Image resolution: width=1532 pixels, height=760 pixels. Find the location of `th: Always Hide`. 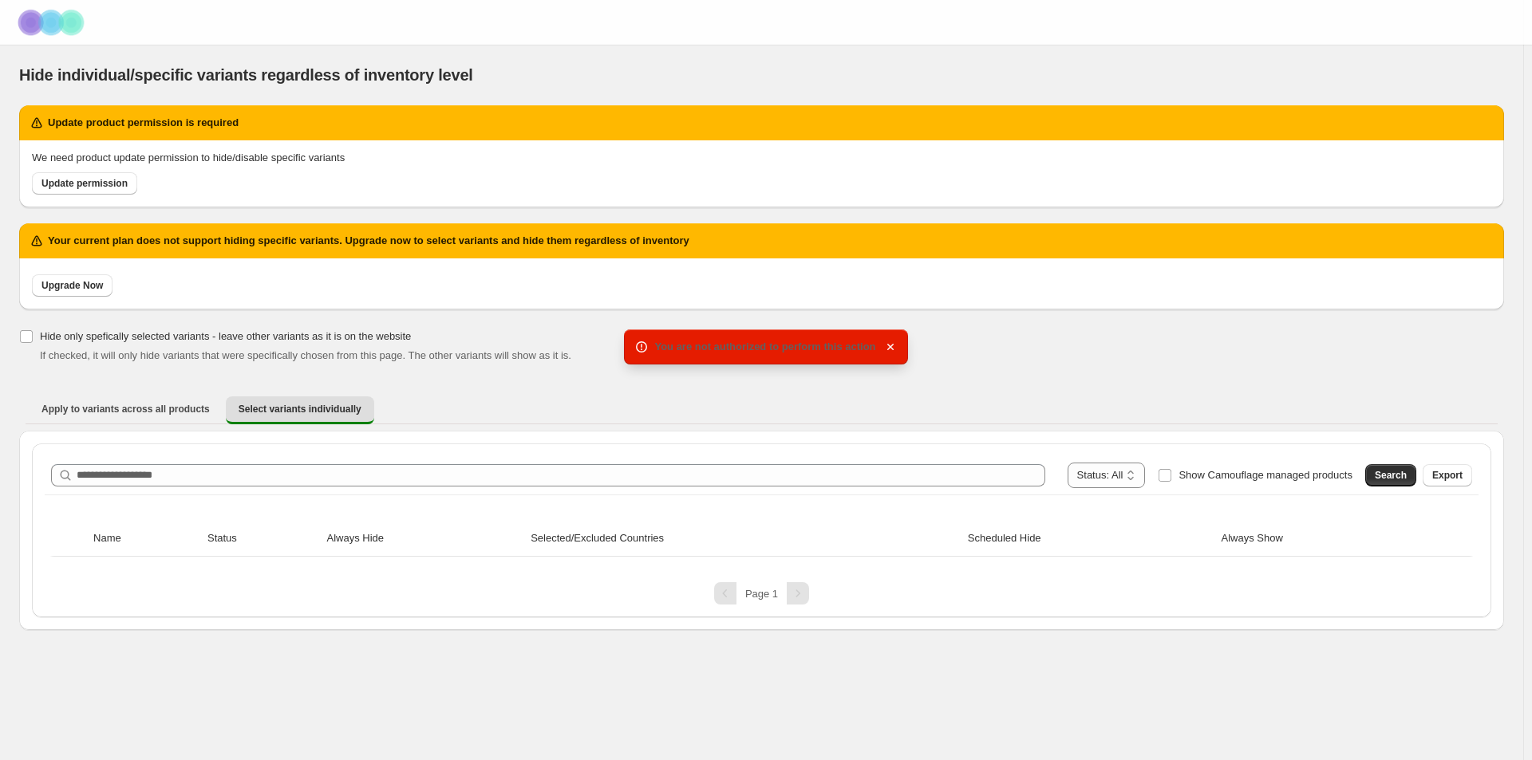

th: Always Hide is located at coordinates (424, 539).